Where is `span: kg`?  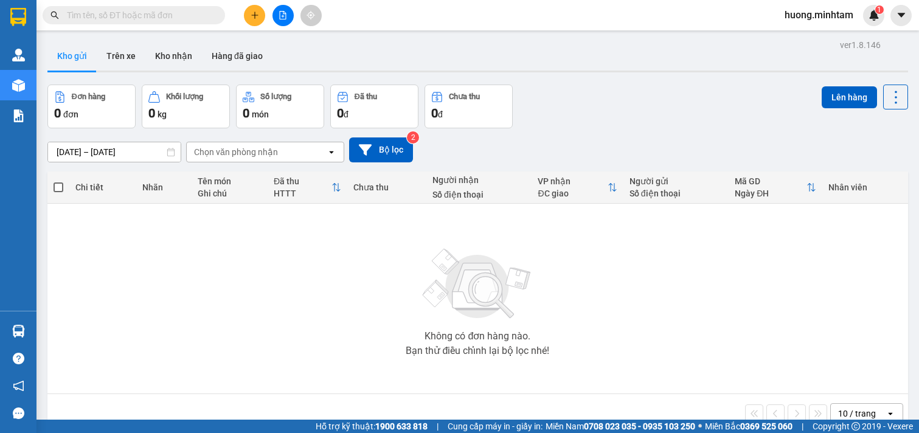 span: kg is located at coordinates (162, 114).